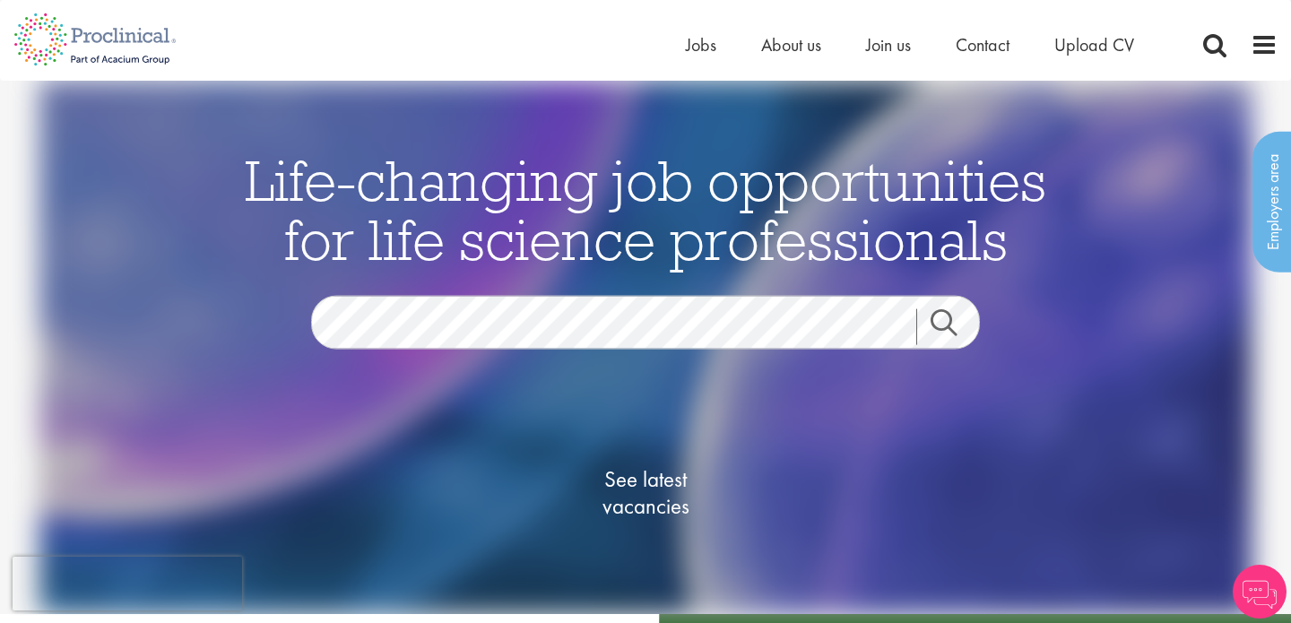  What do you see at coordinates (701, 45) in the screenshot?
I see `span: Jobs` at bounding box center [701, 45].